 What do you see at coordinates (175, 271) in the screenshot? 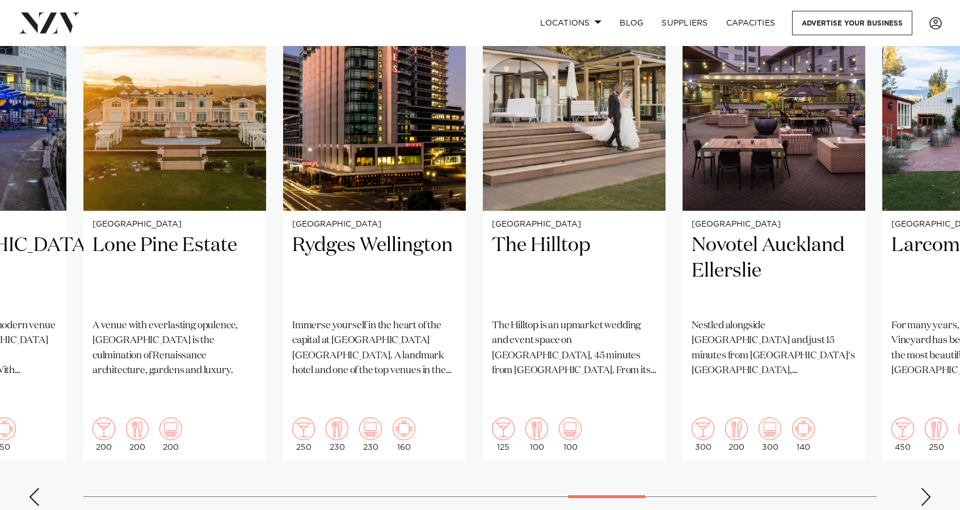
I see `h2: Lone Pine Estate` at bounding box center [175, 271].